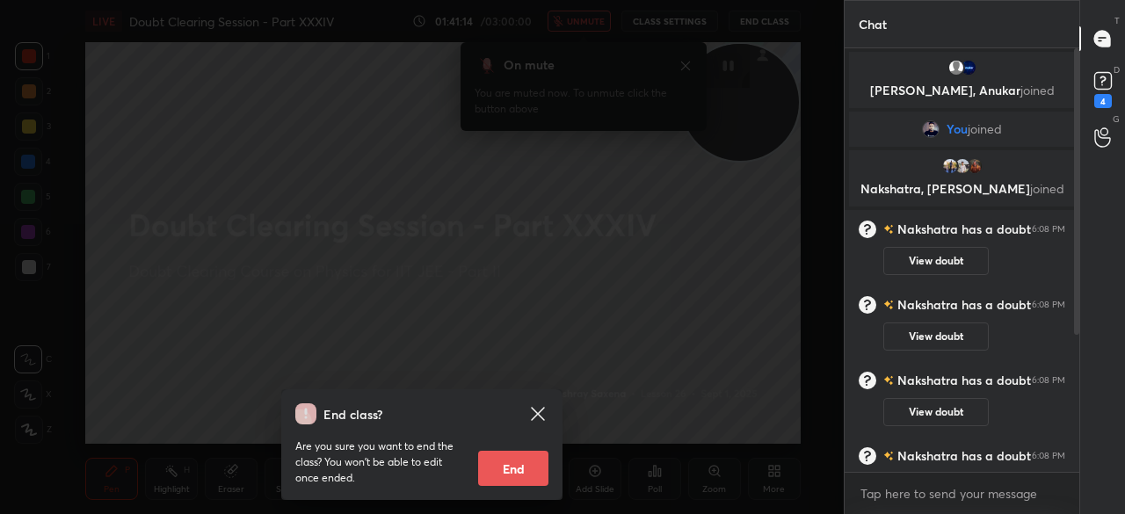  I want to click on img: 1bb282b295d442cc80bce3472f1450aa.jpg, so click(969, 68).